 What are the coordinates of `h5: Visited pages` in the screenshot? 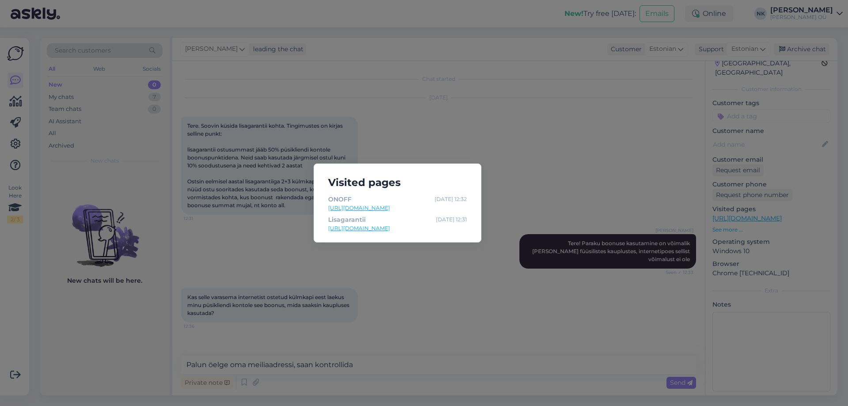 It's located at (398, 182).